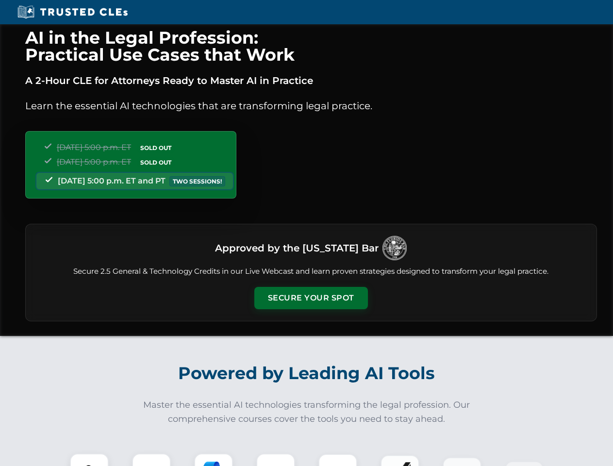 This screenshot has width=613, height=466. What do you see at coordinates (311, 81) in the screenshot?
I see `p: A 2-Hour CLE for Attorneys Ready to Master AI in Practice` at bounding box center [311, 81].